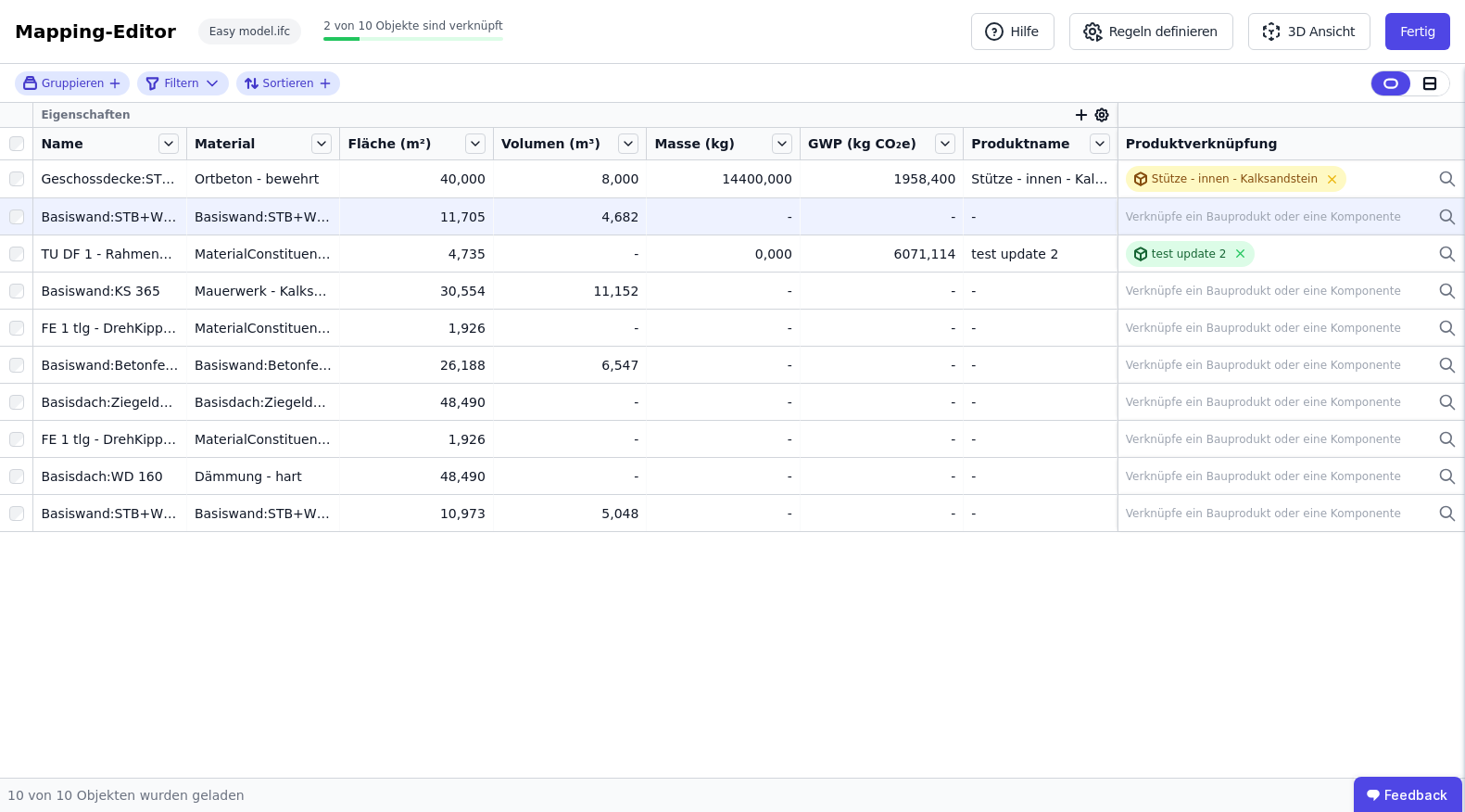 The height and width of the screenshot is (812, 1465). What do you see at coordinates (570, 179) in the screenshot?
I see `div: 8,000` at bounding box center [570, 179].